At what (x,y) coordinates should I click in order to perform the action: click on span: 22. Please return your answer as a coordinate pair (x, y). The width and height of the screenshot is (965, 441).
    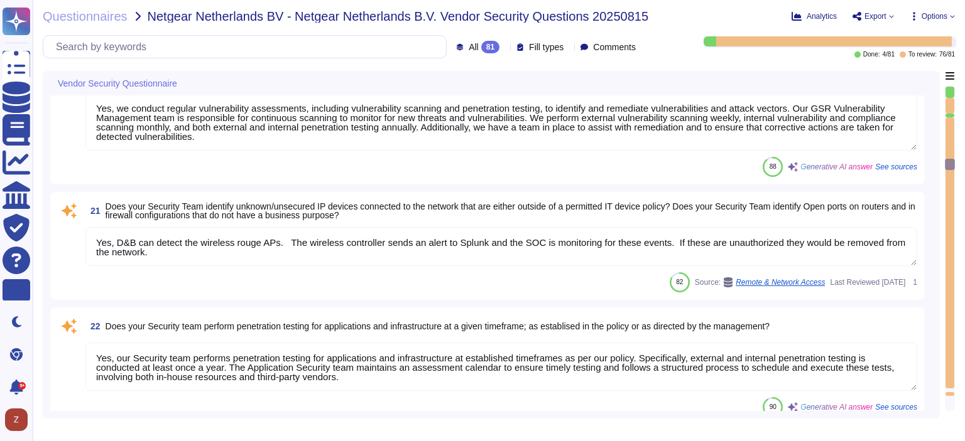
    Looking at the image, I should click on (93, 327).